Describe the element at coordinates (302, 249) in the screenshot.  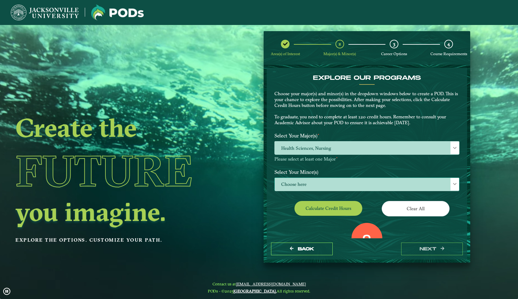
I see `button: Back` at that location.